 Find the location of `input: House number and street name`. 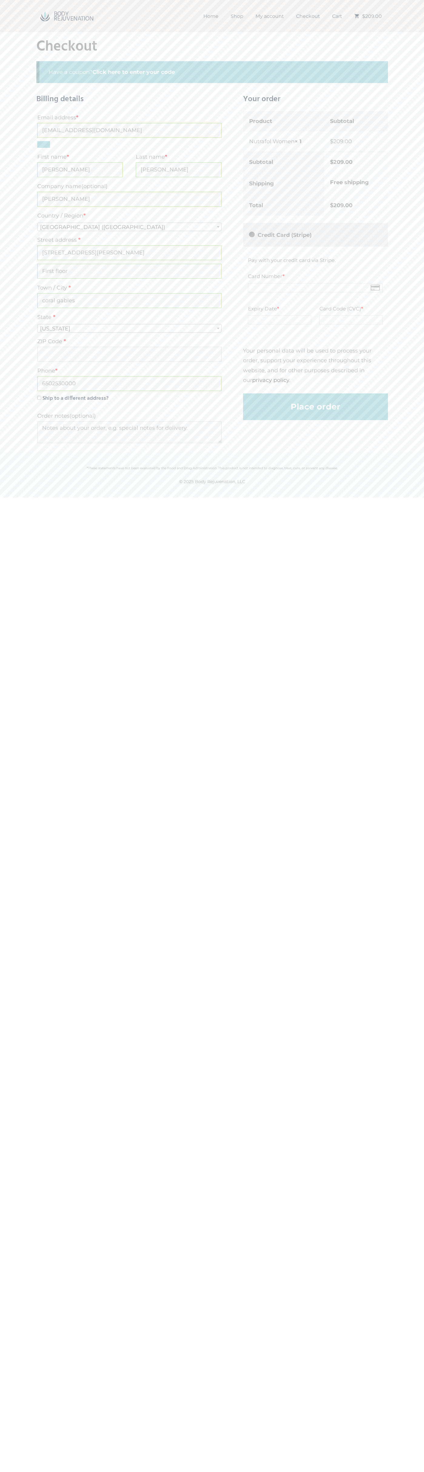

input: House number and street name is located at coordinates (129, 253).